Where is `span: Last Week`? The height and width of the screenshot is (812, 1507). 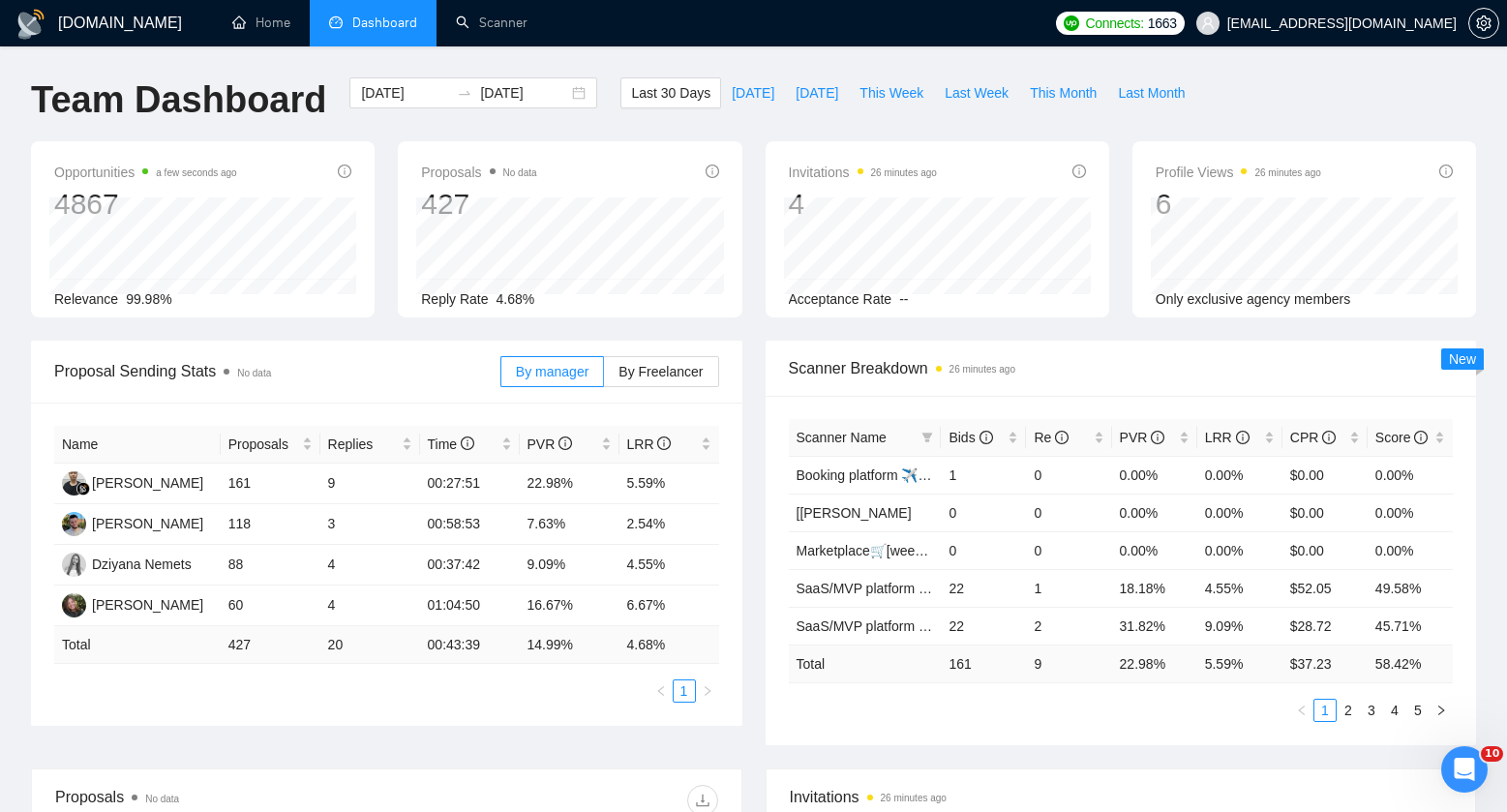 span: Last Week is located at coordinates (976, 93).